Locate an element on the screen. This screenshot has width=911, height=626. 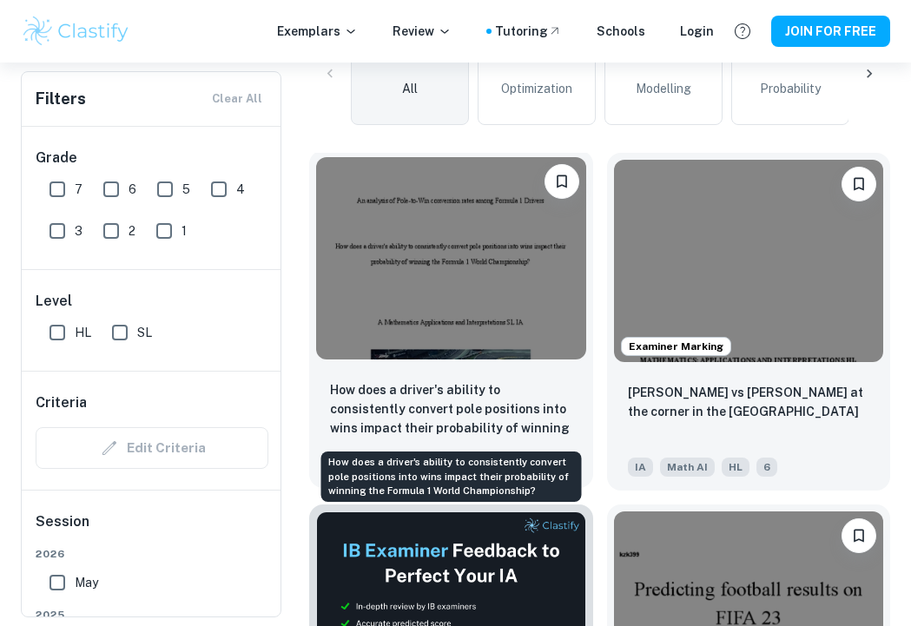
span: 7 is located at coordinates (78, 189).